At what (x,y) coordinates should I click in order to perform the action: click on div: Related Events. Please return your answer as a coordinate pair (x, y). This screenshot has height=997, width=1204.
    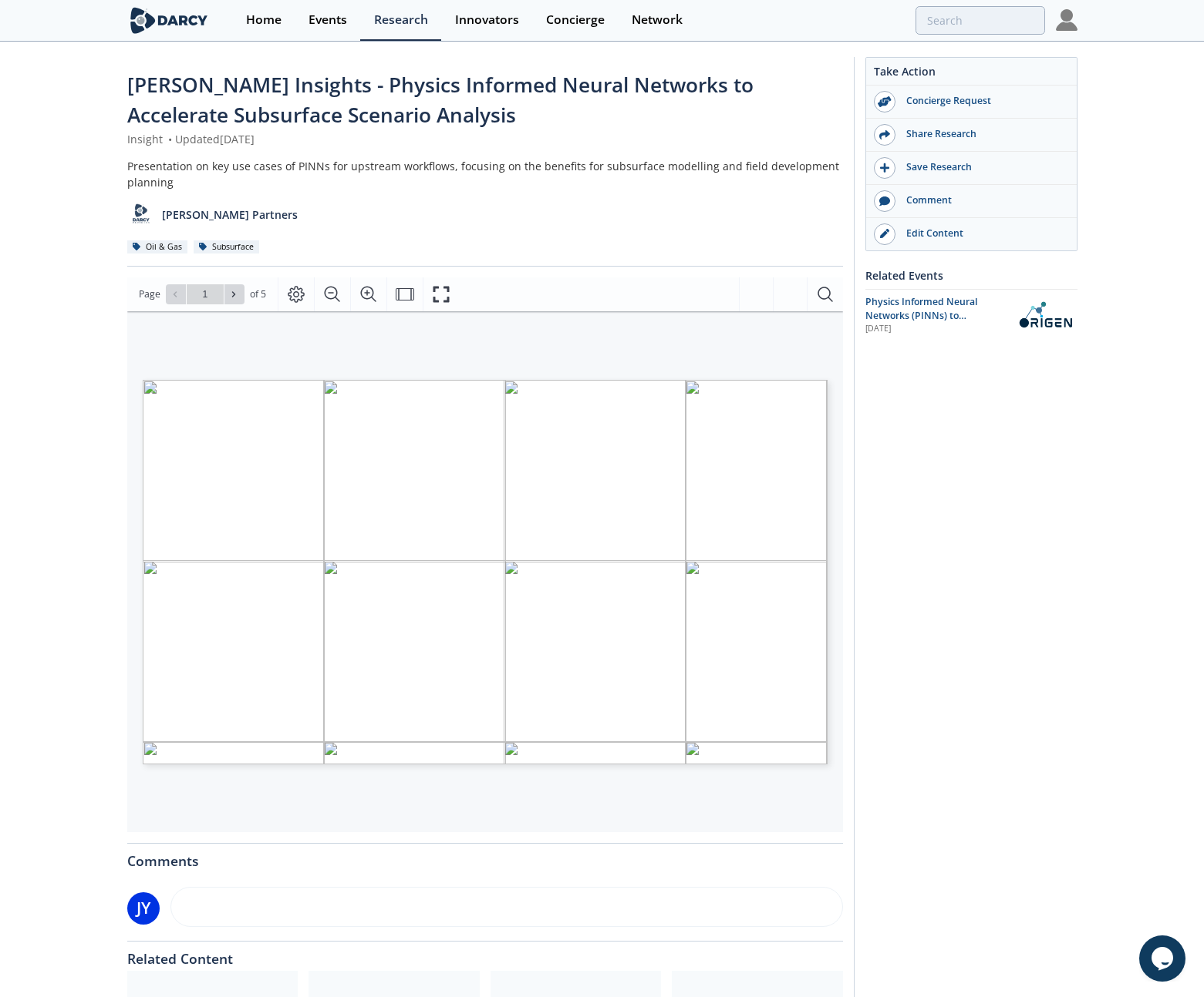
    Looking at the image, I should click on (971, 275).